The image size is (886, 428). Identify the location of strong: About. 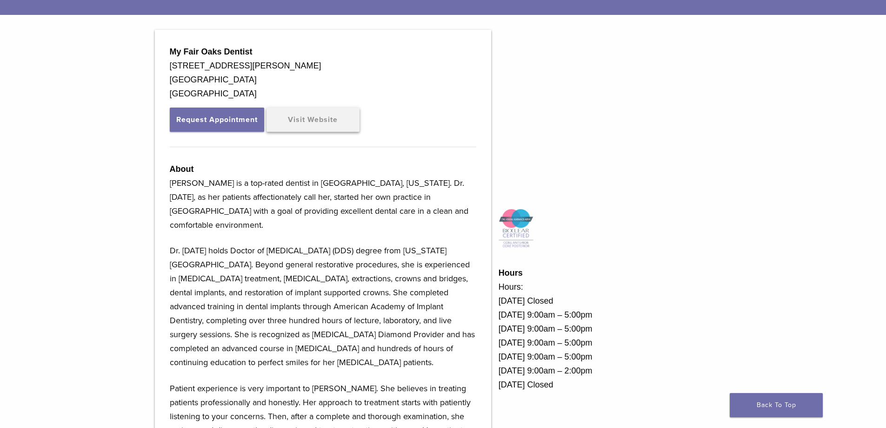
(182, 169).